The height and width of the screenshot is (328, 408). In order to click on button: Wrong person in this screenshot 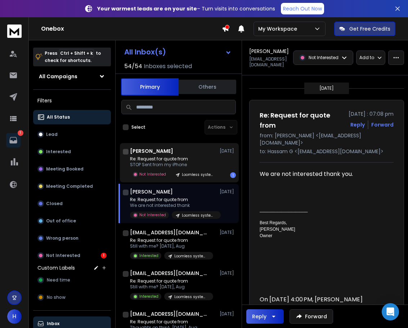, I will do `click(72, 238)`.